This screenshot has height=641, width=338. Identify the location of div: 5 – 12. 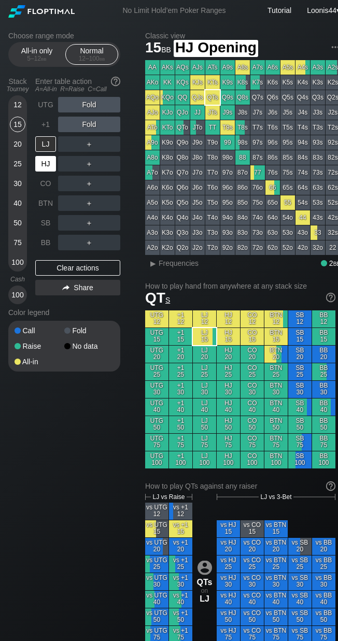
(37, 59).